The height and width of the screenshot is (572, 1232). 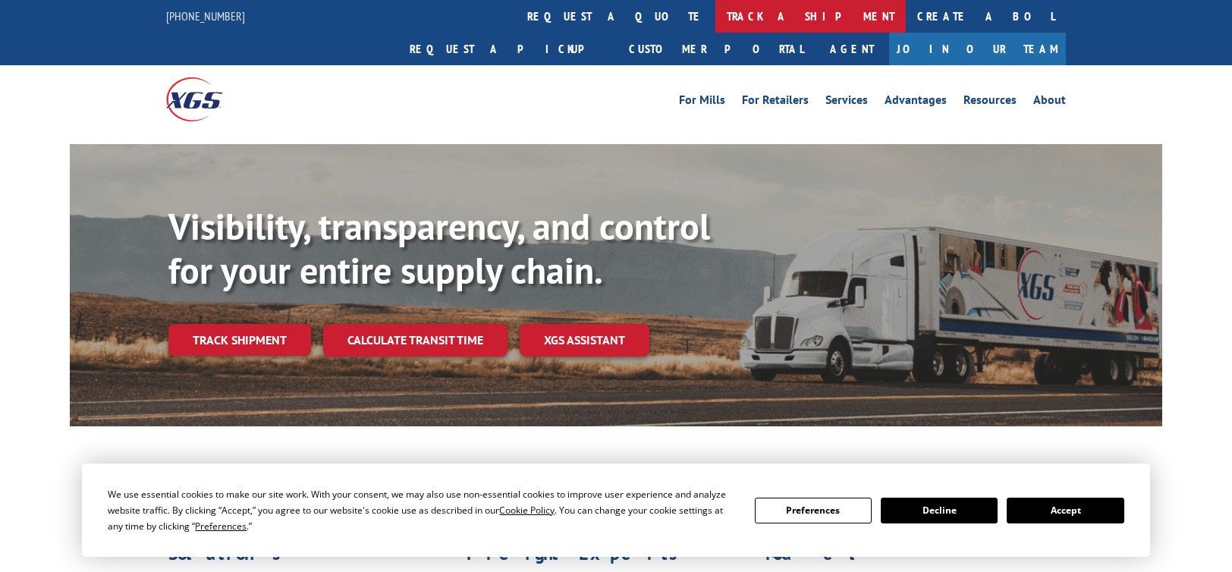 What do you see at coordinates (846, 102) in the screenshot?
I see `a: Services` at bounding box center [846, 102].